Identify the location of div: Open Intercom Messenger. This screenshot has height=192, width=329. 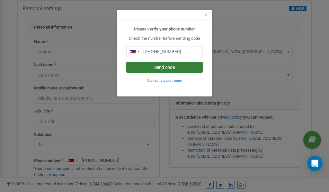
(314, 164).